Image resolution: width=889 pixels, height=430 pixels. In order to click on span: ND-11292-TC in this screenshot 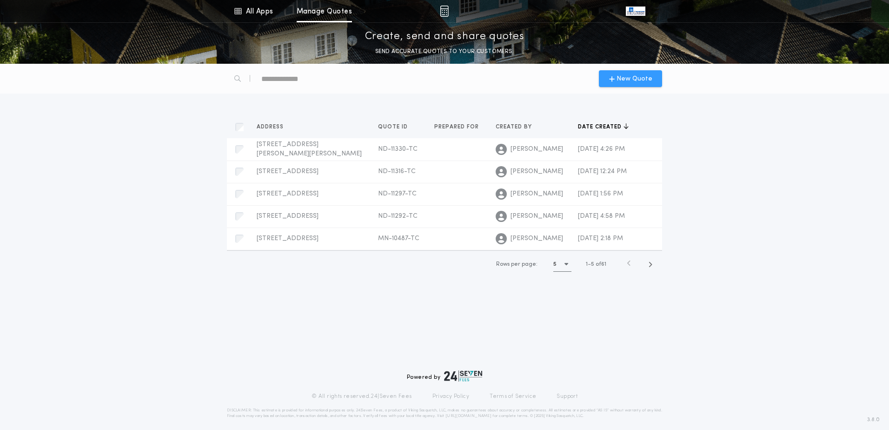, I will do `click(398, 216)`.